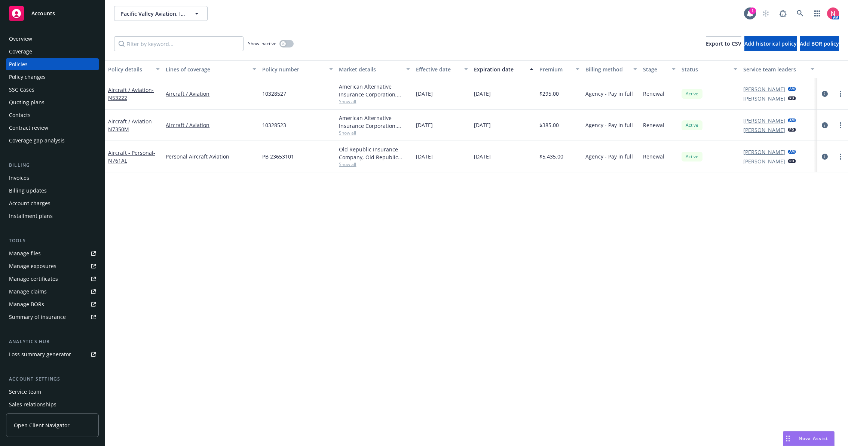  I want to click on div: Policy details, so click(130, 69).